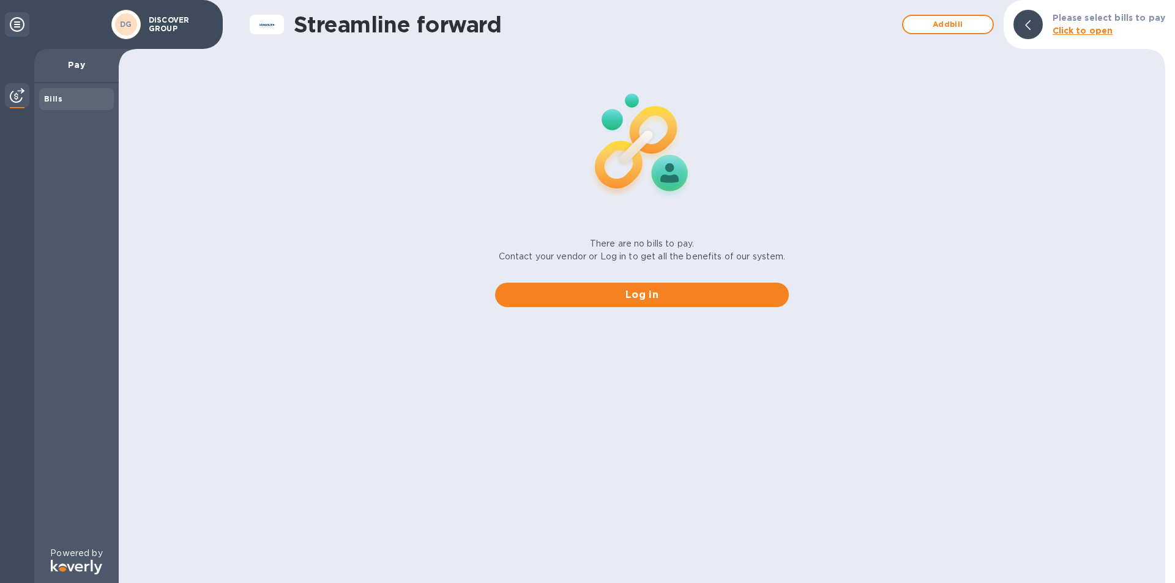  I want to click on p: Powered by, so click(76, 553).